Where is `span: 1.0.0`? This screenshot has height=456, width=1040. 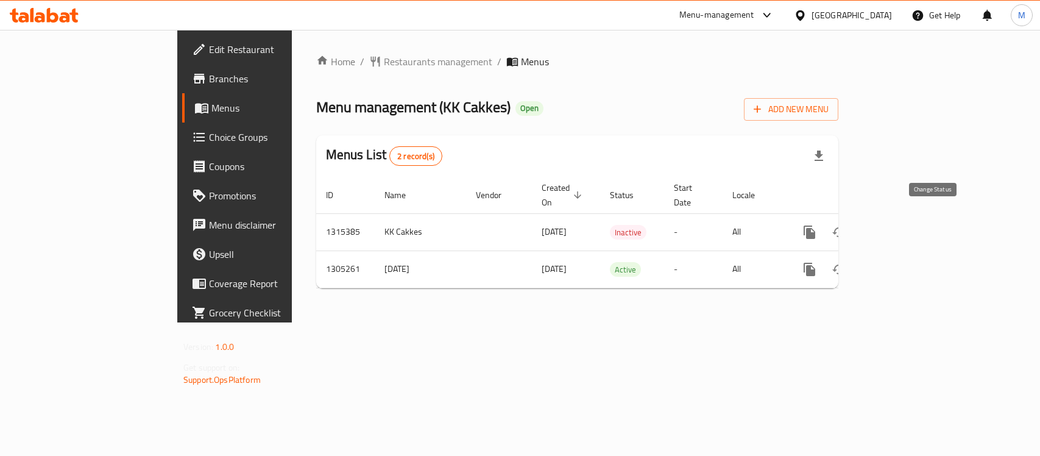
span: 1.0.0 is located at coordinates (224, 347).